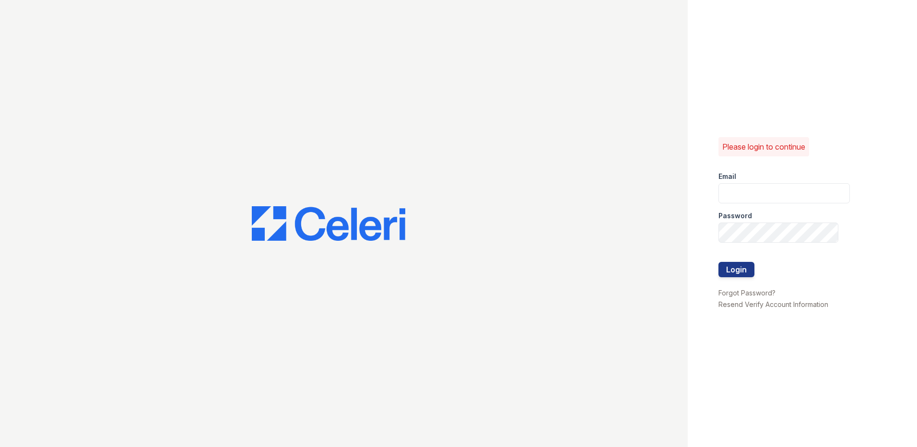 The height and width of the screenshot is (447, 917). What do you see at coordinates (736, 270) in the screenshot?
I see `button: Login` at bounding box center [736, 270].